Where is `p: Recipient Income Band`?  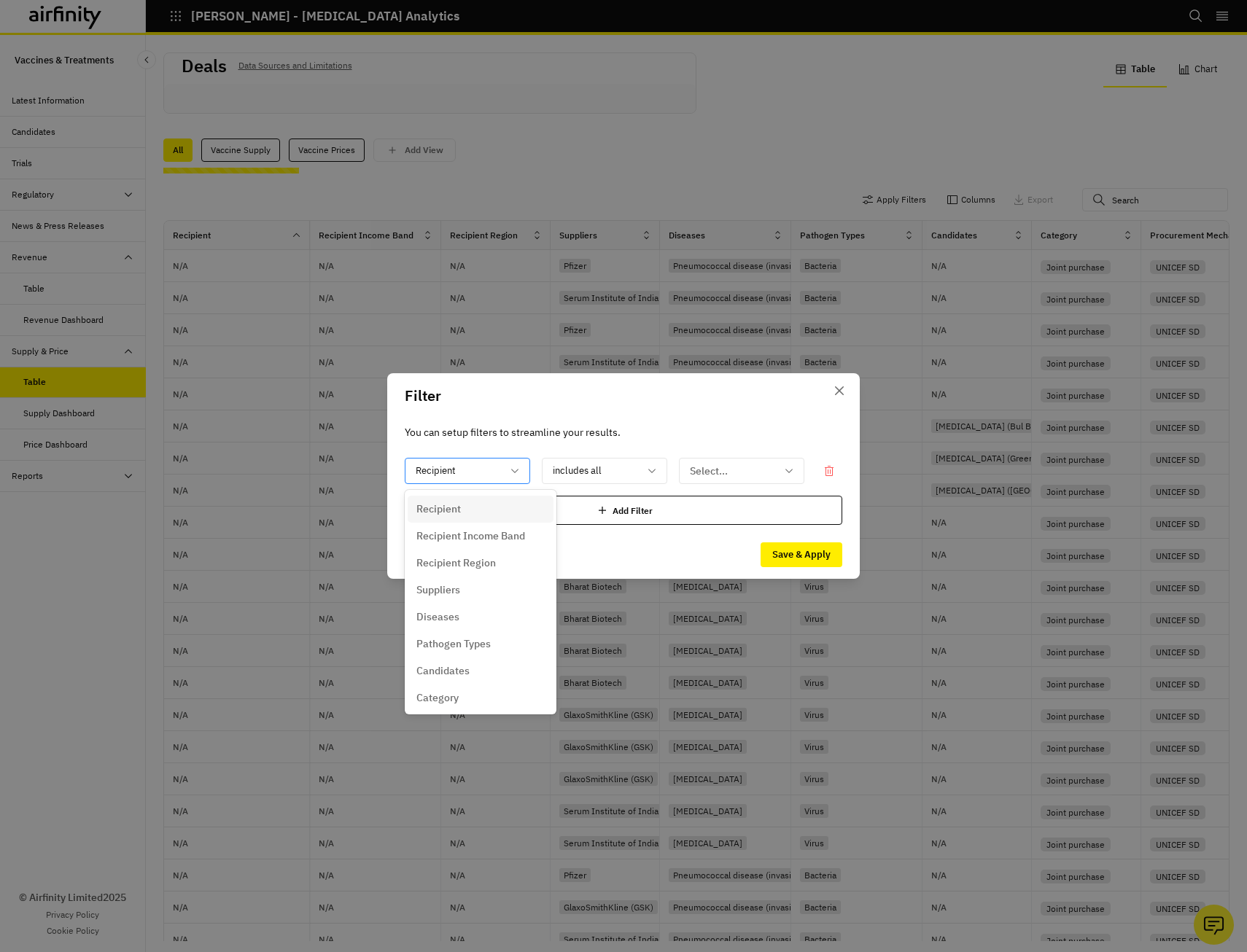
p: Recipient Income Band is located at coordinates (470, 536).